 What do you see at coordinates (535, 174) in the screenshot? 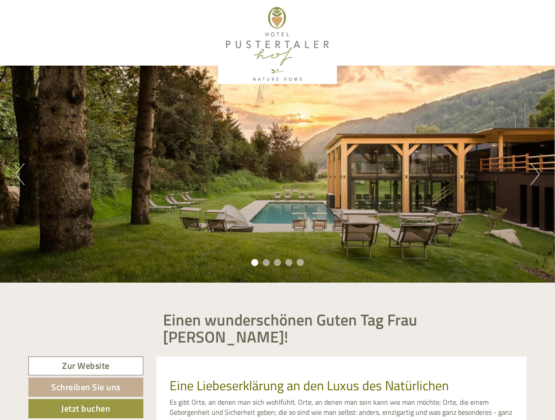
I see `button: Next` at bounding box center [535, 174].